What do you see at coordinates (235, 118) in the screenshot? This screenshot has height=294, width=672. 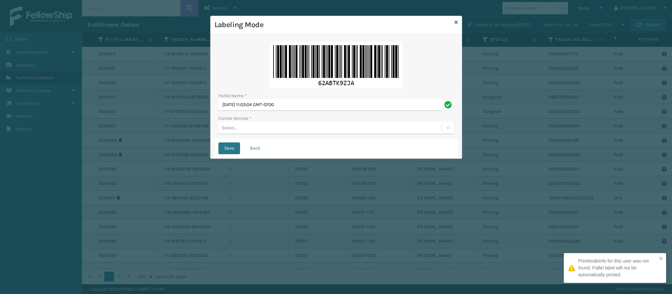 I see `label: Carrier Service` at bounding box center [235, 118].